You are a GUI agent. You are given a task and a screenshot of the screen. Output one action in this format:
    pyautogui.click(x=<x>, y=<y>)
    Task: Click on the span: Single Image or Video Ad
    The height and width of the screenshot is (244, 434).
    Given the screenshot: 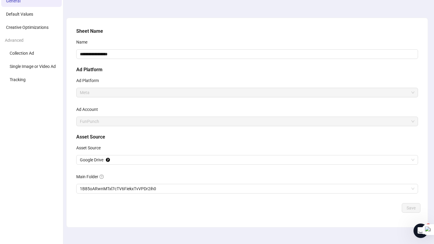 What is the action you would take?
    pyautogui.click(x=33, y=67)
    